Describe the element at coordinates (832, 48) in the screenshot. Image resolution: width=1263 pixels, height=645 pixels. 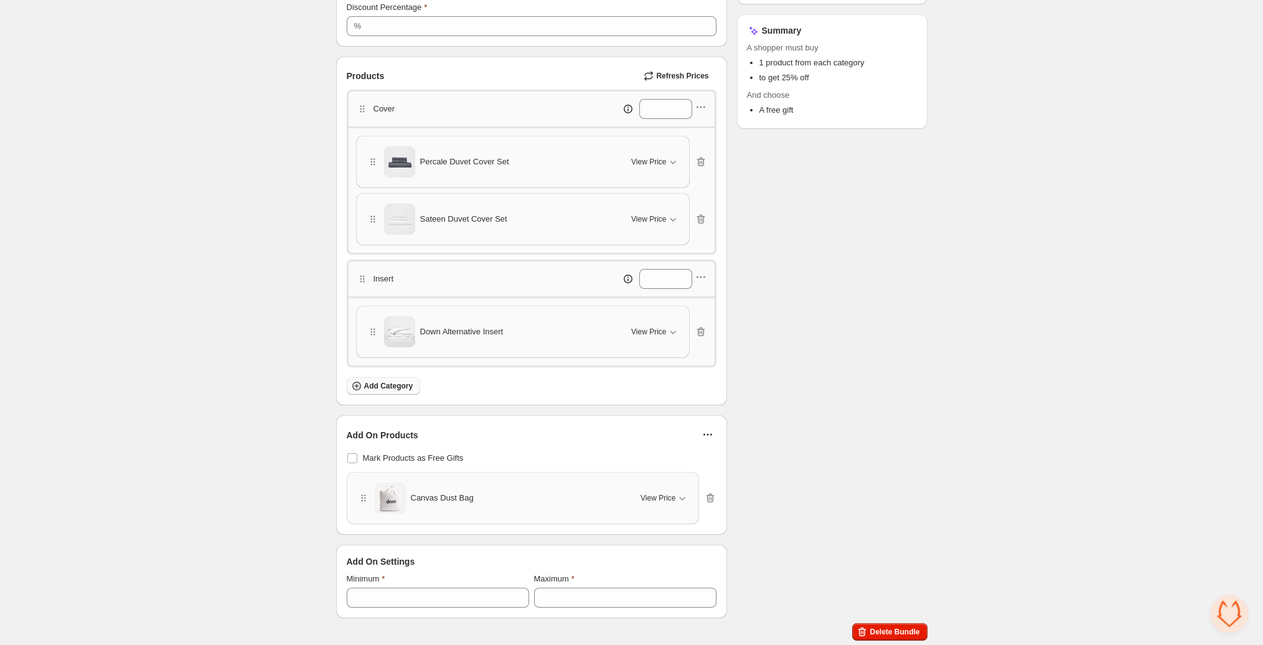
I see `span: A shopper must buy` at that location.